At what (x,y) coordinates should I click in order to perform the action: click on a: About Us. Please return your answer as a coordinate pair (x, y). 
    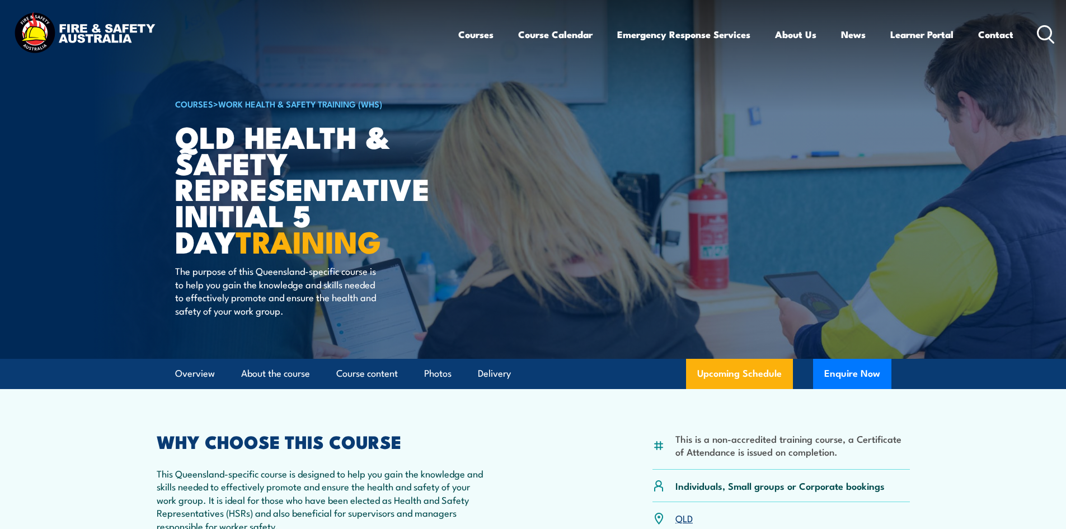
    Looking at the image, I should click on (796, 34).